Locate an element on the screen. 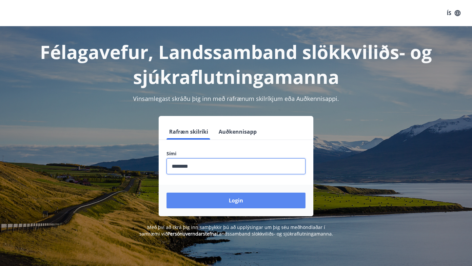 This screenshot has height=266, width=472. button: Login is located at coordinates (236, 201).